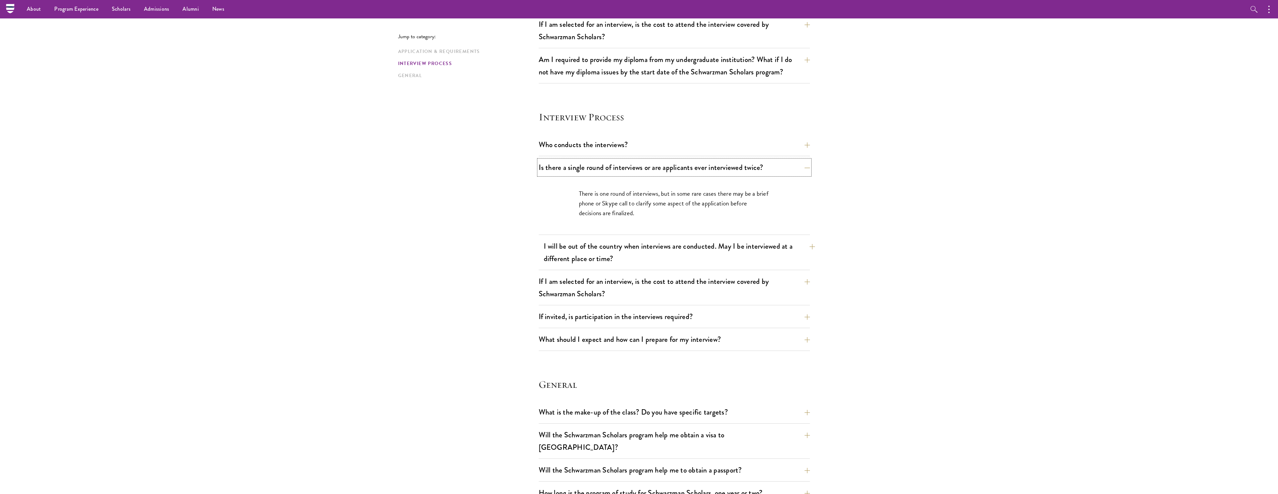  I want to click on button: Who conducts the interviews?, so click(675, 144).